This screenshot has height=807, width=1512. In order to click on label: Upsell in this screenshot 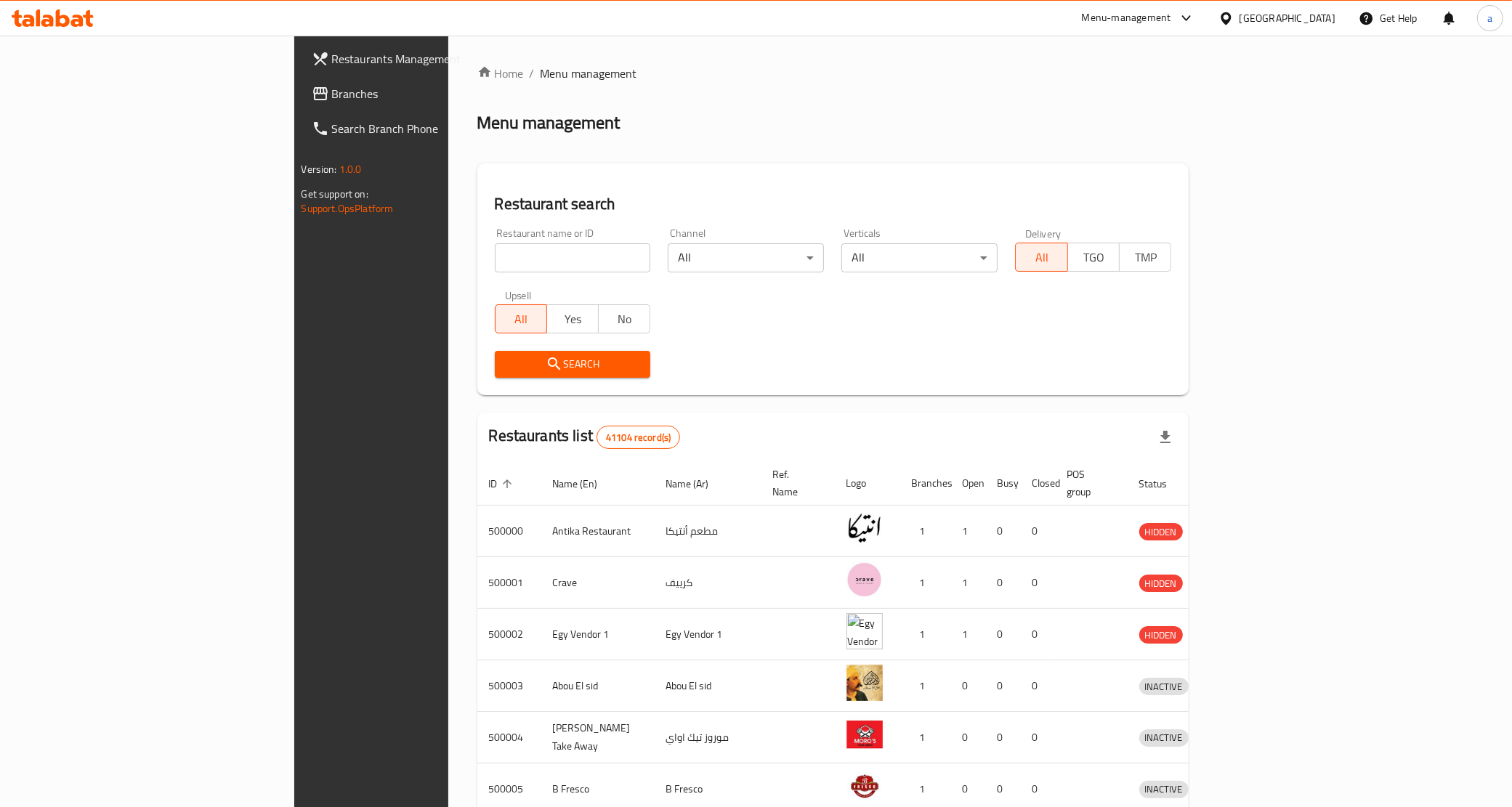, I will do `click(518, 295)`.